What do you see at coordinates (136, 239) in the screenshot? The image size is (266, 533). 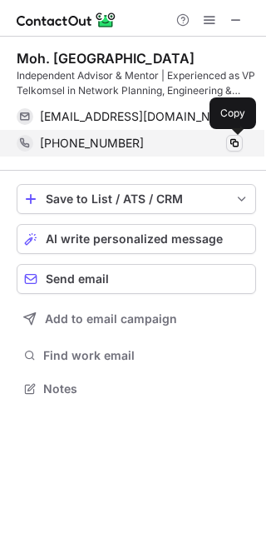 I see `button: AI write personalized message` at bounding box center [136, 239].